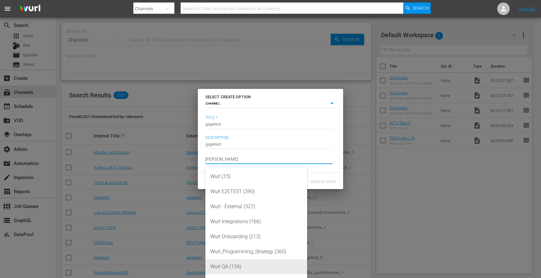 This screenshot has height=278, width=541. What do you see at coordinates (8, 9) in the screenshot?
I see `span: menu` at bounding box center [8, 9].